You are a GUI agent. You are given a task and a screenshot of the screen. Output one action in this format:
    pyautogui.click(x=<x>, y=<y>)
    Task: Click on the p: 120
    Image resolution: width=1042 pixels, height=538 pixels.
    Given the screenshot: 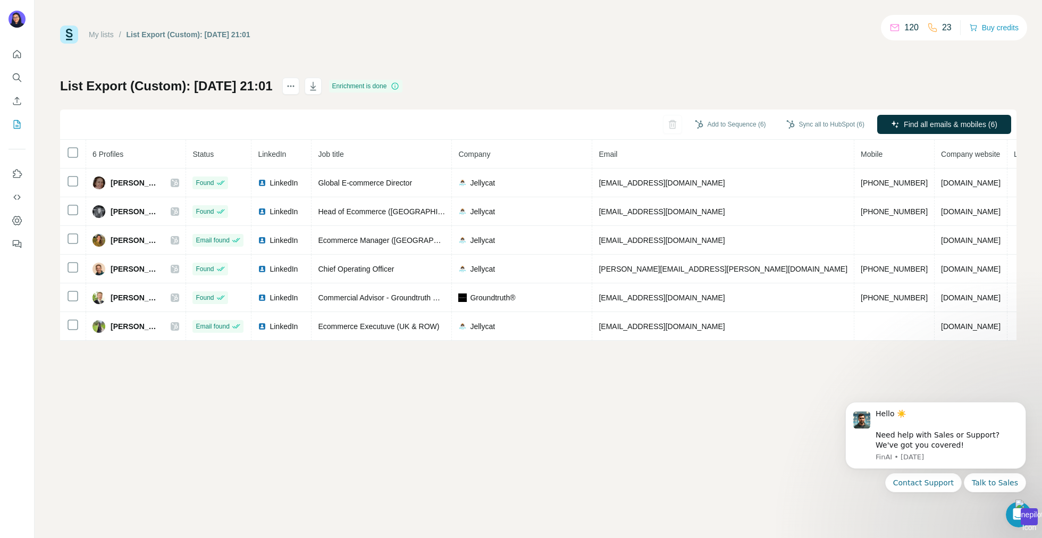 What is the action you would take?
    pyautogui.click(x=911, y=28)
    